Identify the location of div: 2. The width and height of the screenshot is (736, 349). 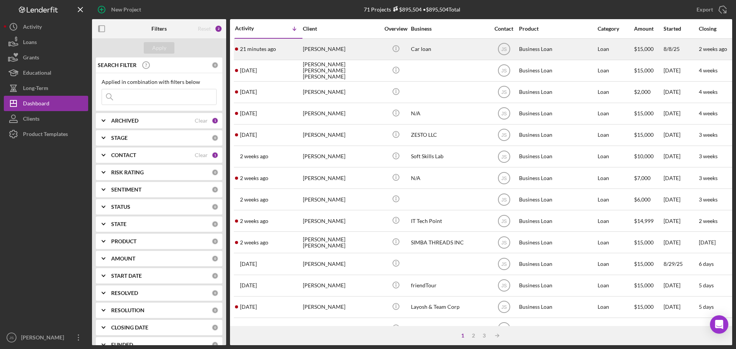
(218, 29).